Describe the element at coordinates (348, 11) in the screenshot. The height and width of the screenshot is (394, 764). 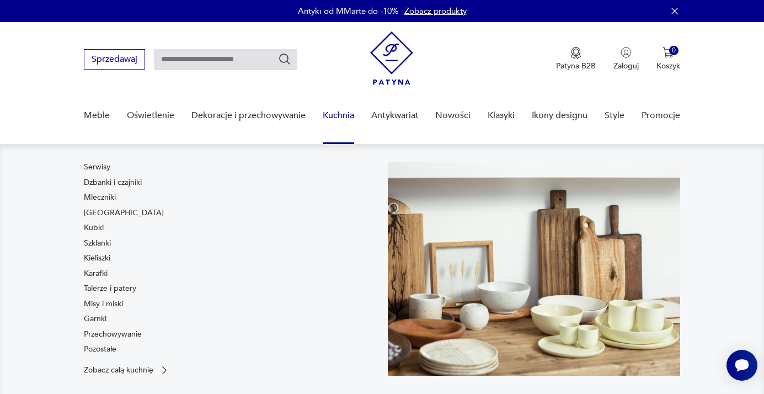
I see `p: Antyki od MMarte do -10%` at that location.